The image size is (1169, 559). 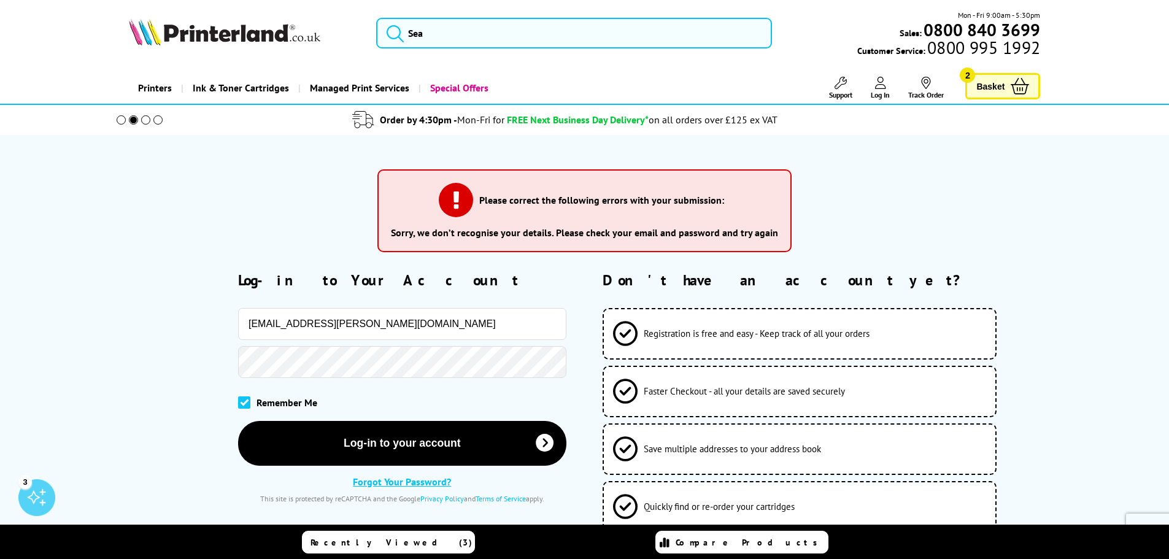 I want to click on span: Sales:, so click(x=911, y=33).